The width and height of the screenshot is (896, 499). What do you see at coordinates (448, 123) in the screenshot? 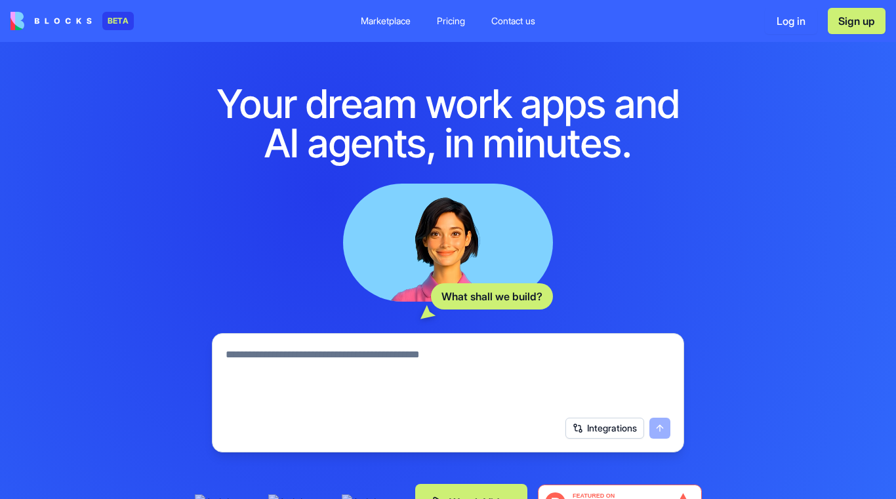
I see `h1: Your dream work apps and AI agents, in minutes.` at bounding box center [448, 123].